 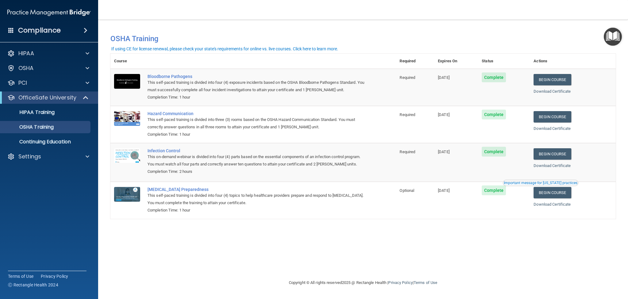 What do you see at coordinates (127, 61) in the screenshot?
I see `th: Course` at bounding box center [127, 61].